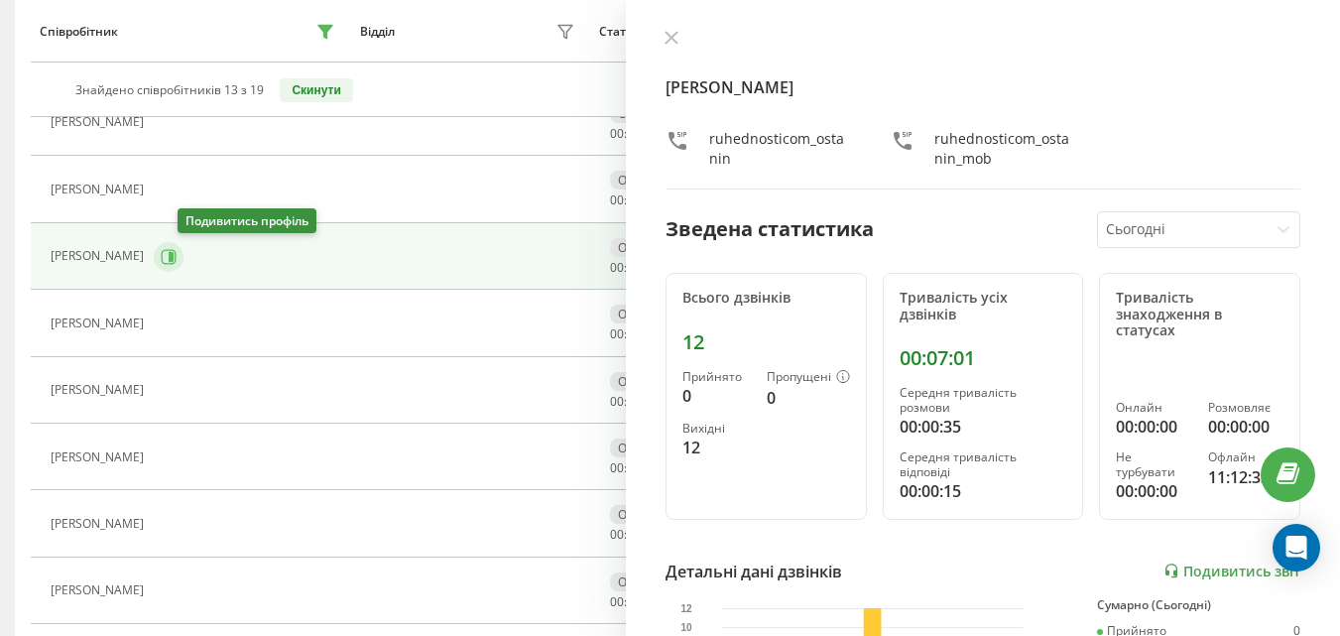 The width and height of the screenshot is (1340, 636). I want to click on div: Прийнято, so click(716, 377).